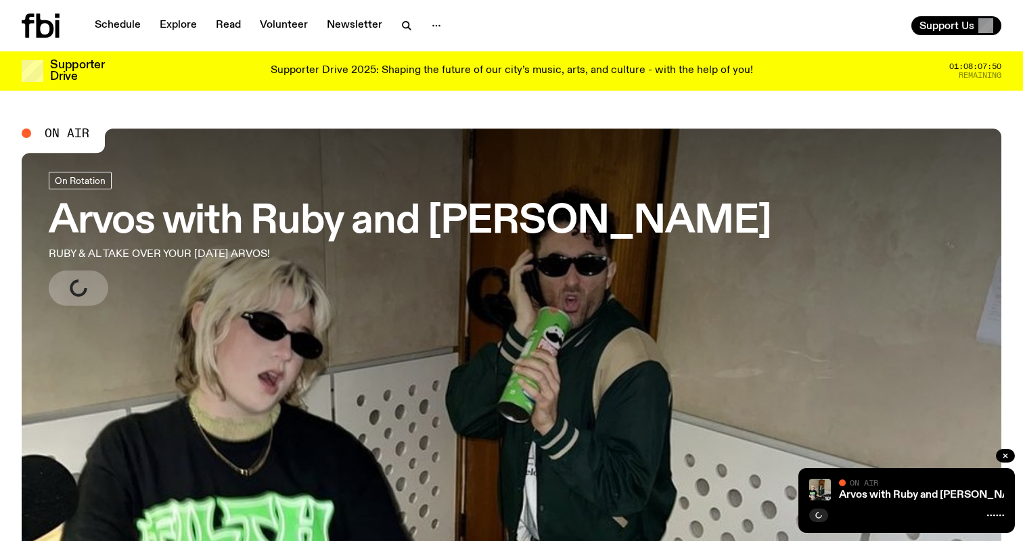  I want to click on h3: Supporter Drive, so click(77, 71).